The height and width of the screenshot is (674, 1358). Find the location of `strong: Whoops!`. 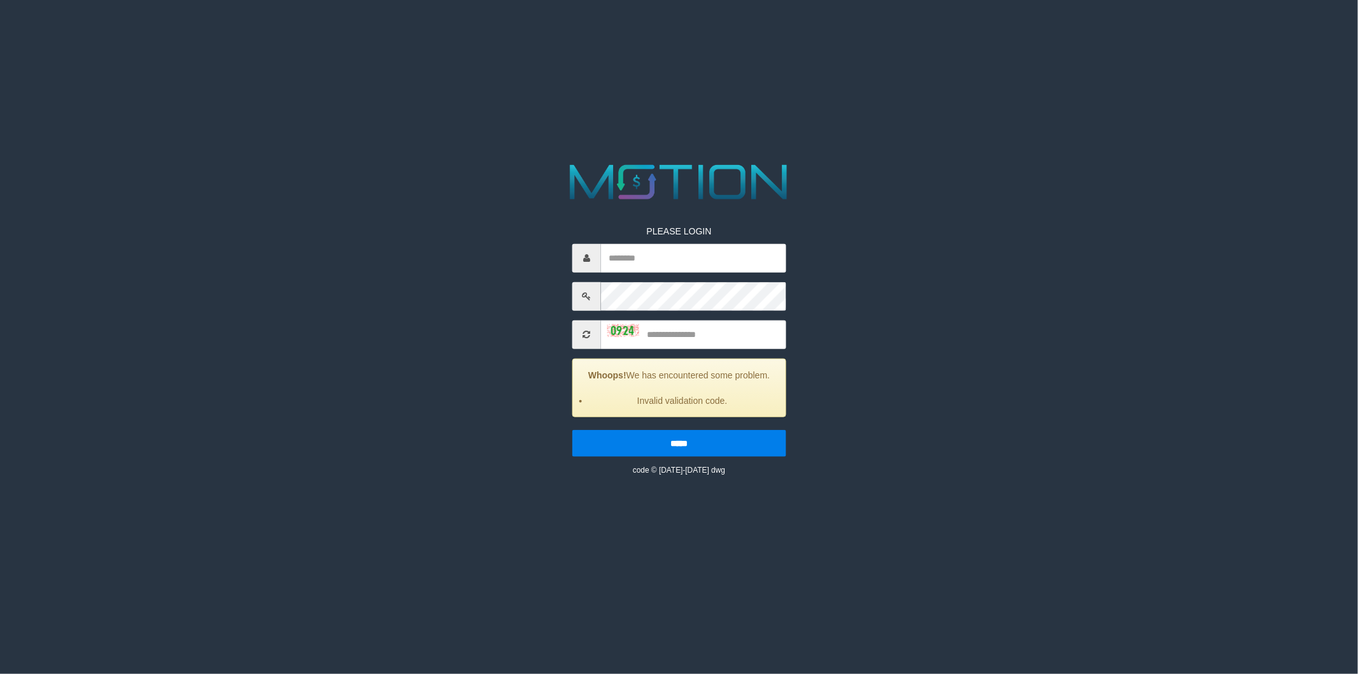

strong: Whoops! is located at coordinates (607, 374).